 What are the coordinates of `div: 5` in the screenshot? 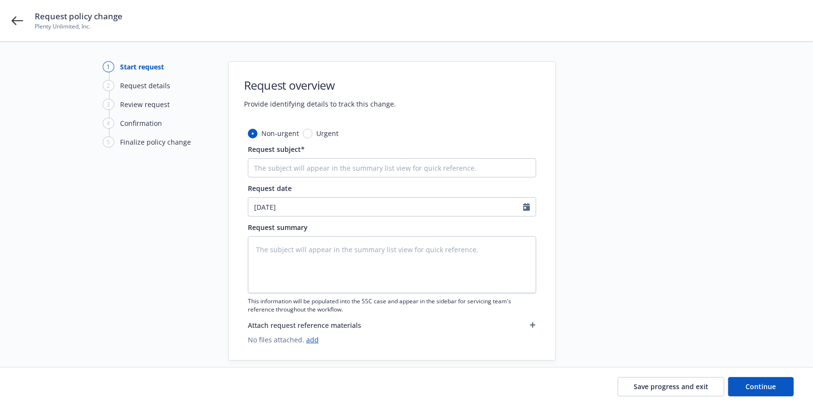 It's located at (108, 142).